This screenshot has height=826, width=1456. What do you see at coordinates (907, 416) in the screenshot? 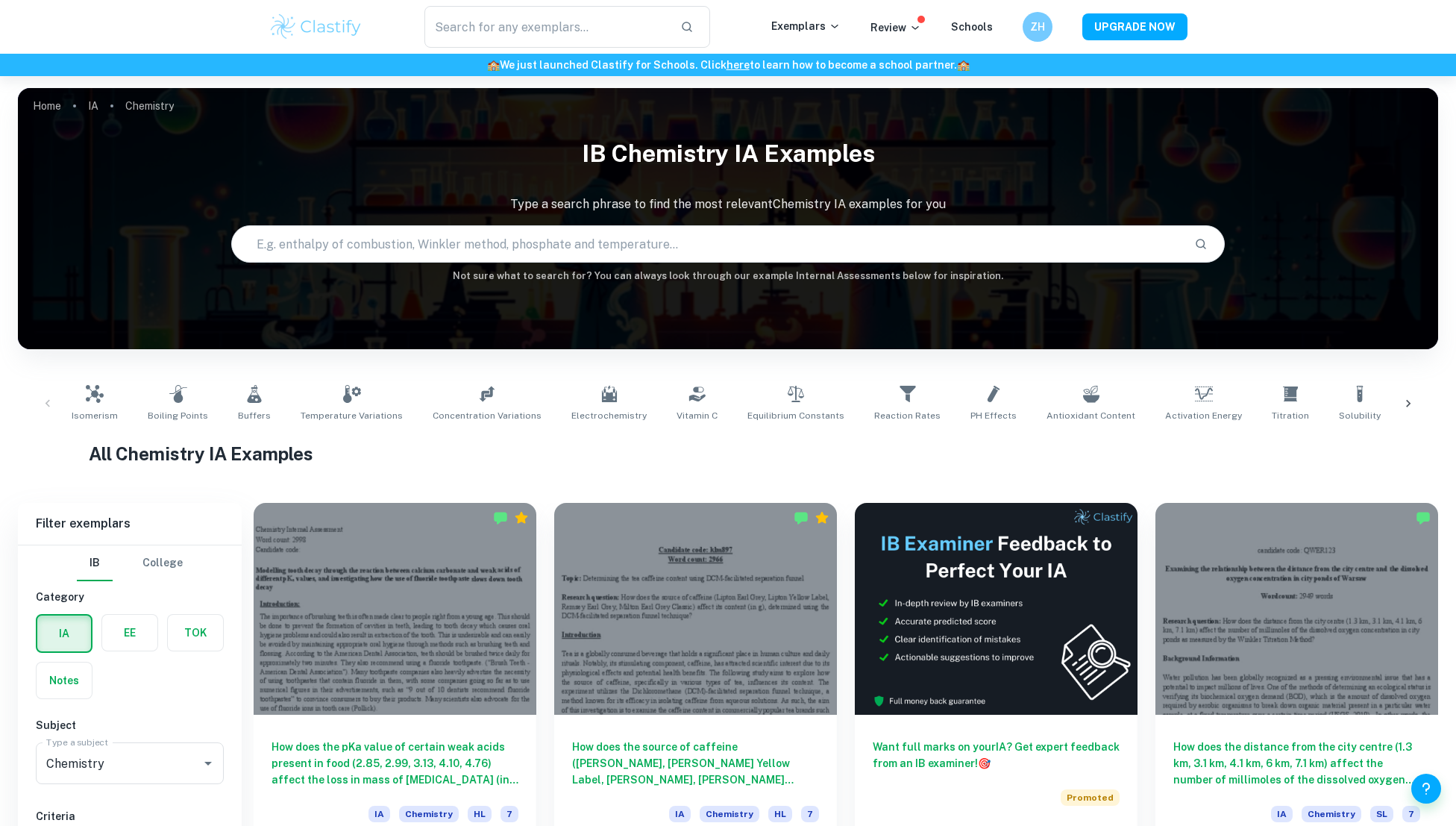
I see `span: Reaction Rates` at bounding box center [907, 416].